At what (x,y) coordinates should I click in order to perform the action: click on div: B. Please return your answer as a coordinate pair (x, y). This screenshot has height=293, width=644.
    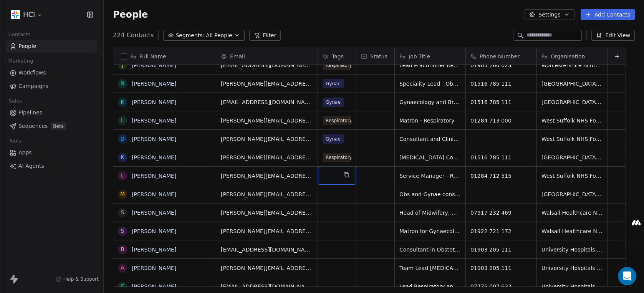
    Looking at the image, I should click on (123, 249).